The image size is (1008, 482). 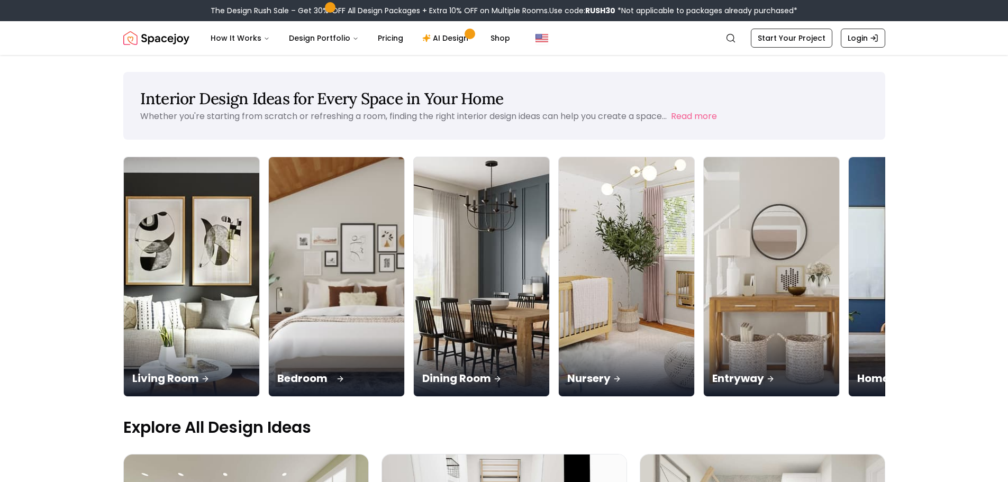 I want to click on img: Dining Room, so click(x=481, y=277).